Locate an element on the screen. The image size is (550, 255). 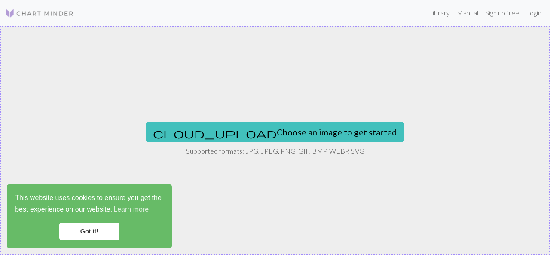
button: Choose an image to get started is located at coordinates (275, 132).